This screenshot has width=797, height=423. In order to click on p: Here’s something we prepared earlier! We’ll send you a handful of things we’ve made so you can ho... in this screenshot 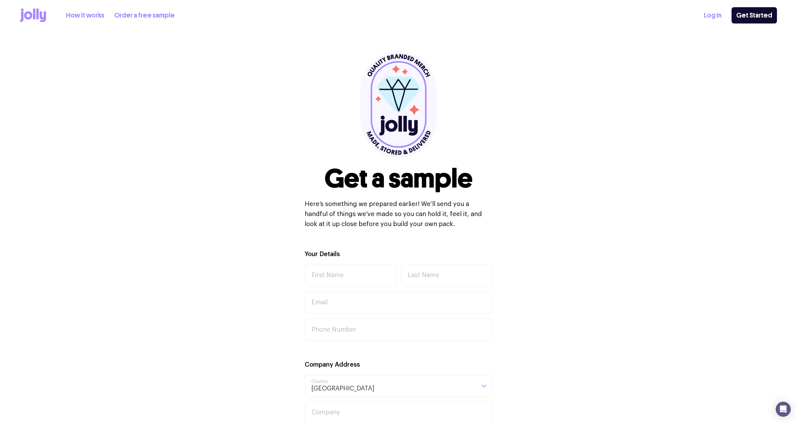, I will do `click(399, 214)`.